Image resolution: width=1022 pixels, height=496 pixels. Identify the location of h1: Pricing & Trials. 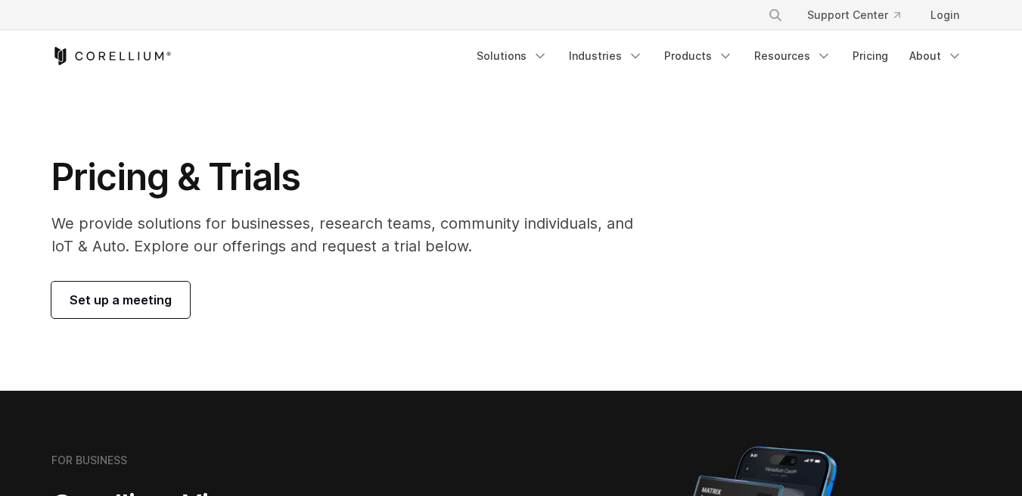
(353, 177).